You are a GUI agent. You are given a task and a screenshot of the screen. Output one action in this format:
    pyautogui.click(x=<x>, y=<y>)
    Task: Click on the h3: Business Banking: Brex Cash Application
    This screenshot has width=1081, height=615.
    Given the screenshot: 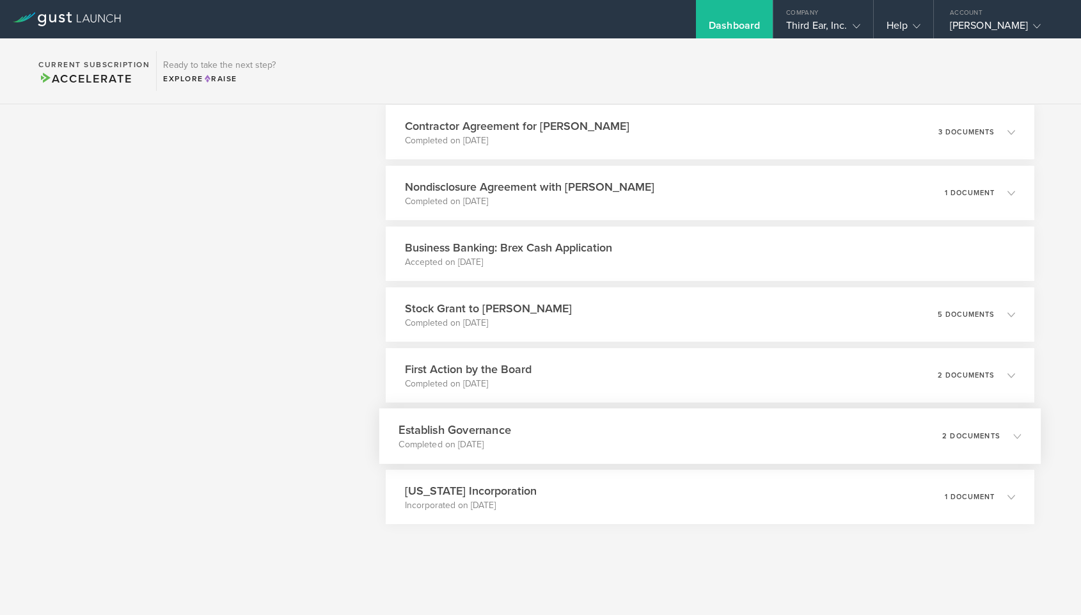 What is the action you would take?
    pyautogui.click(x=508, y=248)
    